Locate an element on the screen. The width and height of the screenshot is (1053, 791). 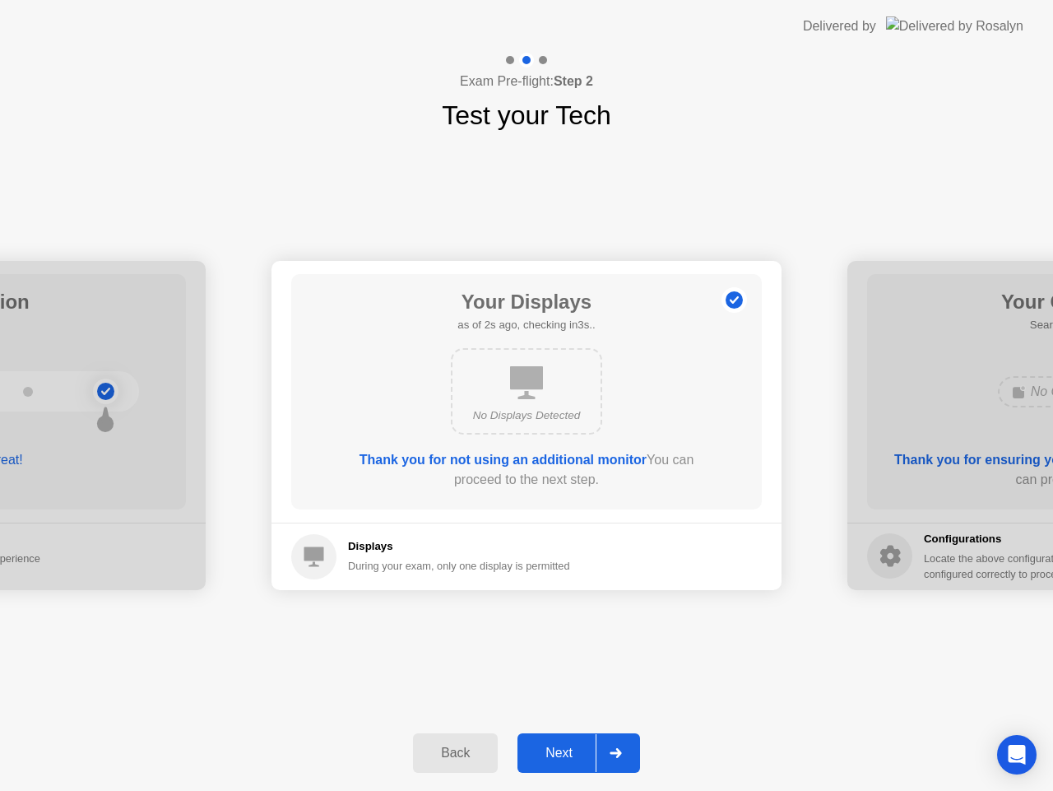
div: Back is located at coordinates (455, 753).